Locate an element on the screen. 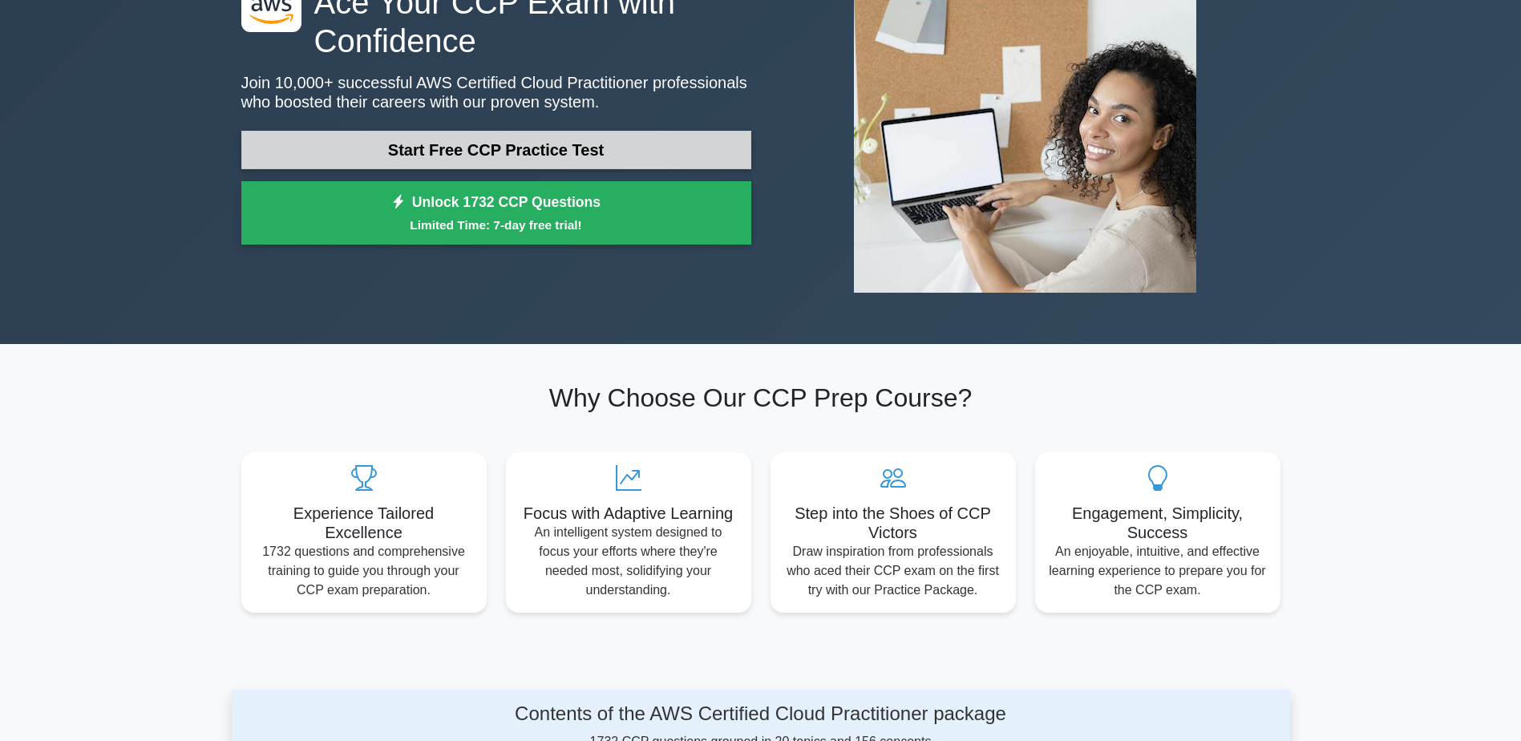 This screenshot has width=1521, height=741. p: An enjoyable, intuitive, and effective learning experience to prepare you for the CCP exam. is located at coordinates (1158, 571).